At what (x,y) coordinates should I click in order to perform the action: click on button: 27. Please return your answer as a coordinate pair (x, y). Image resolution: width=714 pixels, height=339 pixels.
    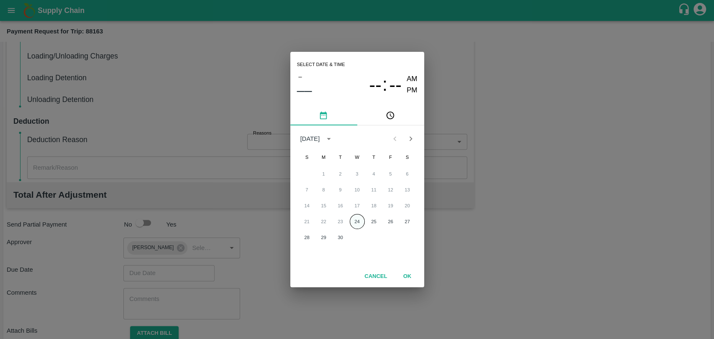
    Looking at the image, I should click on (408, 222).